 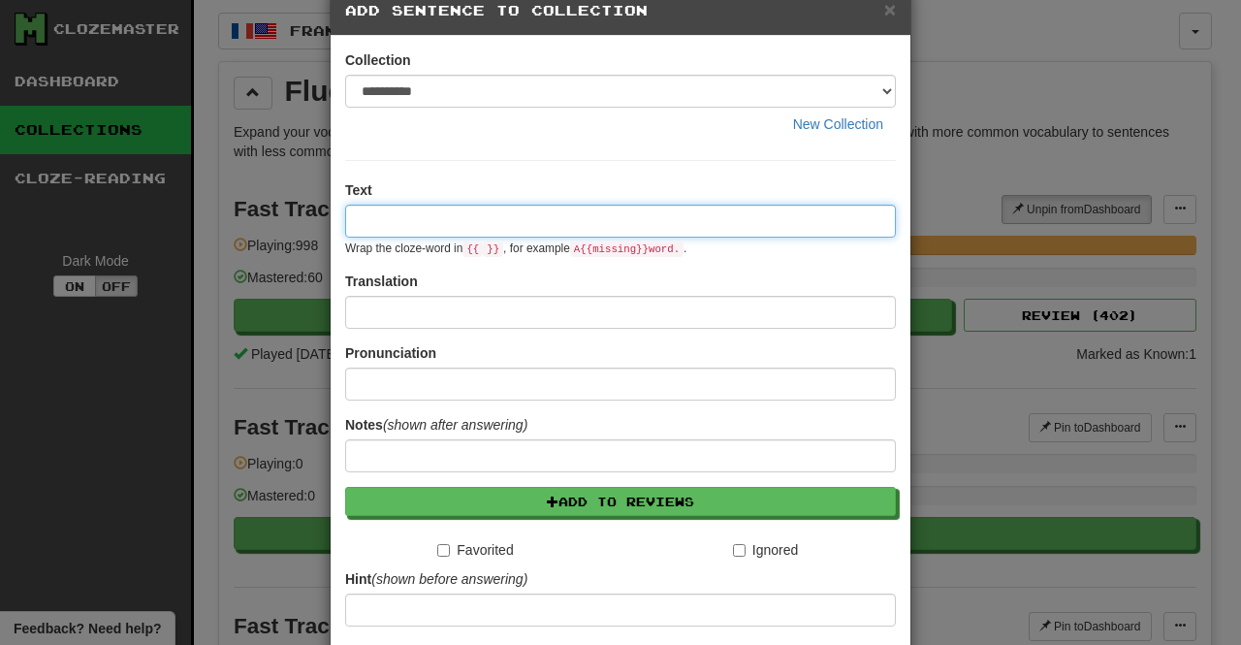 I want to click on label: Ignored, so click(x=765, y=550).